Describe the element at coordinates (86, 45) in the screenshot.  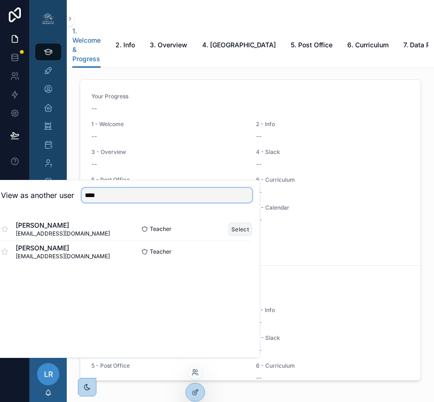
I see `a: 1. Welcome & Progress` at that location.